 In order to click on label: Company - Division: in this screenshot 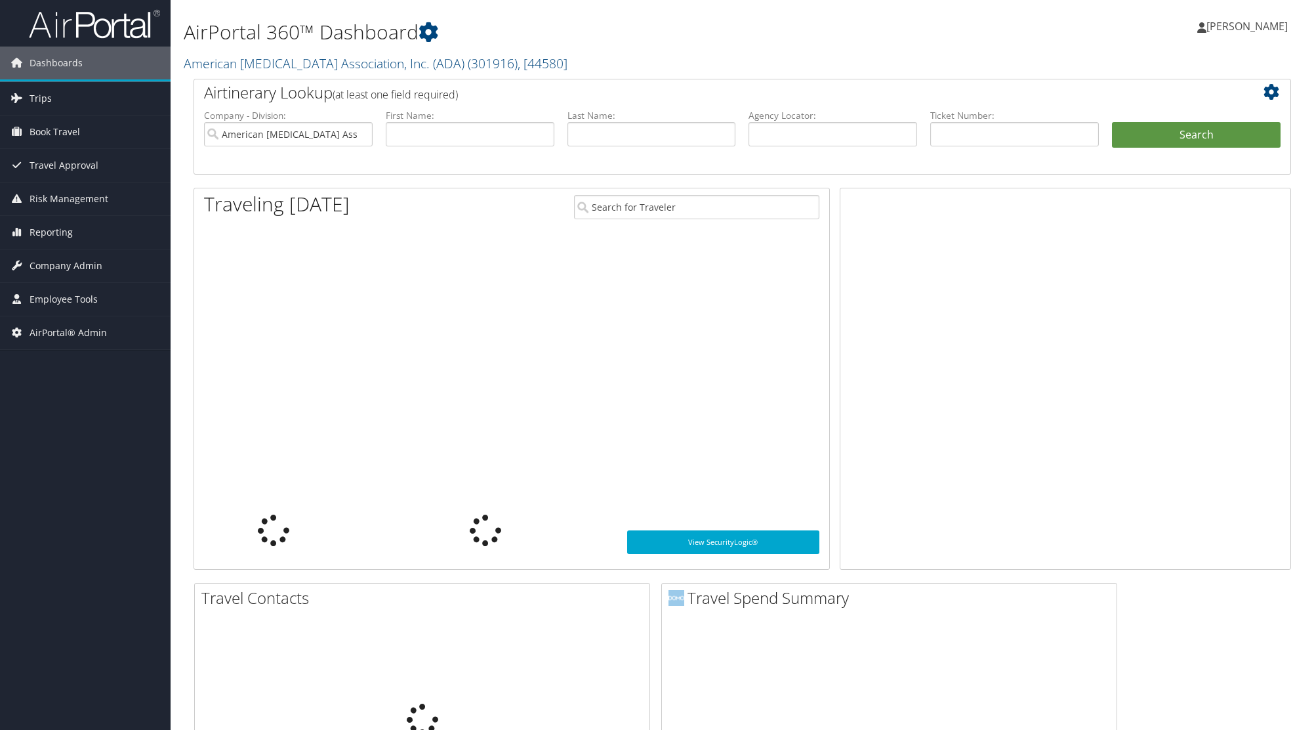, I will do `click(288, 115)`.